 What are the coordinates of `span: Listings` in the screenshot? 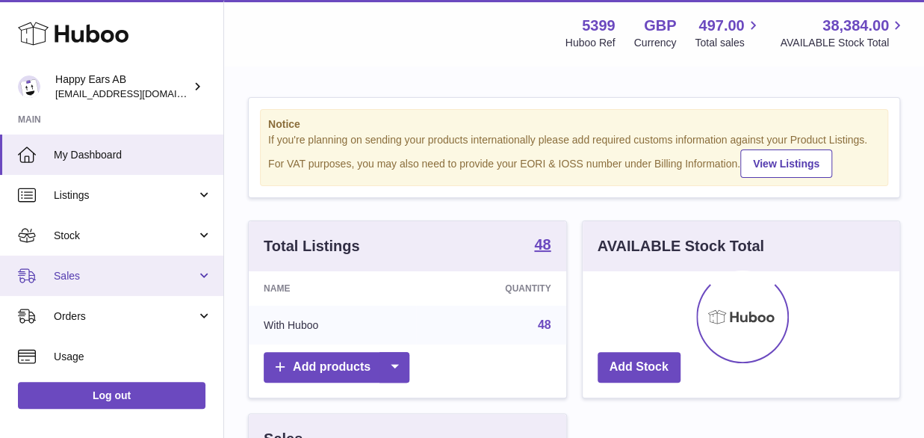 It's located at (125, 195).